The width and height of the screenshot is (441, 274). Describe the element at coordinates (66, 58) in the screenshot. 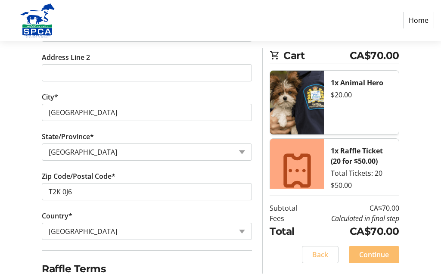

I see `label: Address Line 2` at that location.